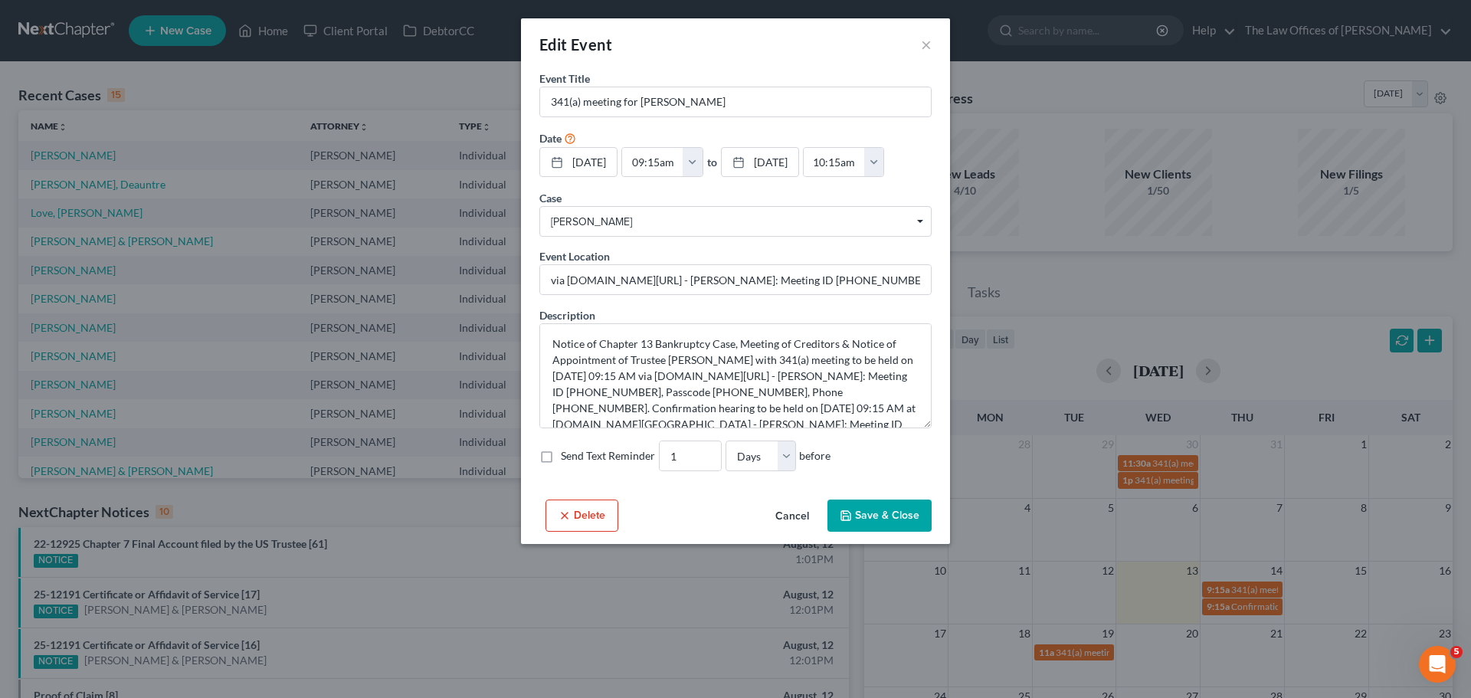  What do you see at coordinates (1456, 652) in the screenshot?
I see `span: 5` at bounding box center [1456, 652].